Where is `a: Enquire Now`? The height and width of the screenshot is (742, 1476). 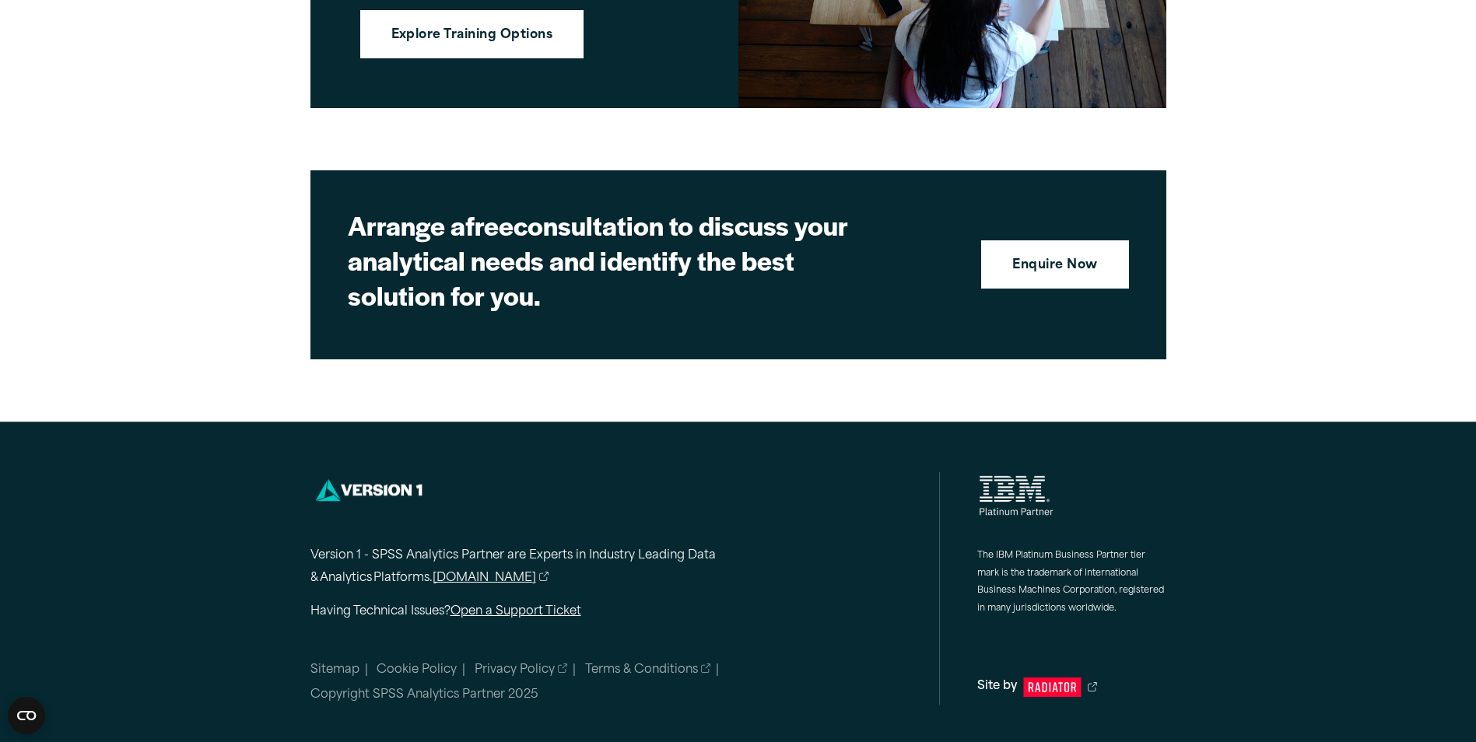
a: Enquire Now is located at coordinates (1054, 265).